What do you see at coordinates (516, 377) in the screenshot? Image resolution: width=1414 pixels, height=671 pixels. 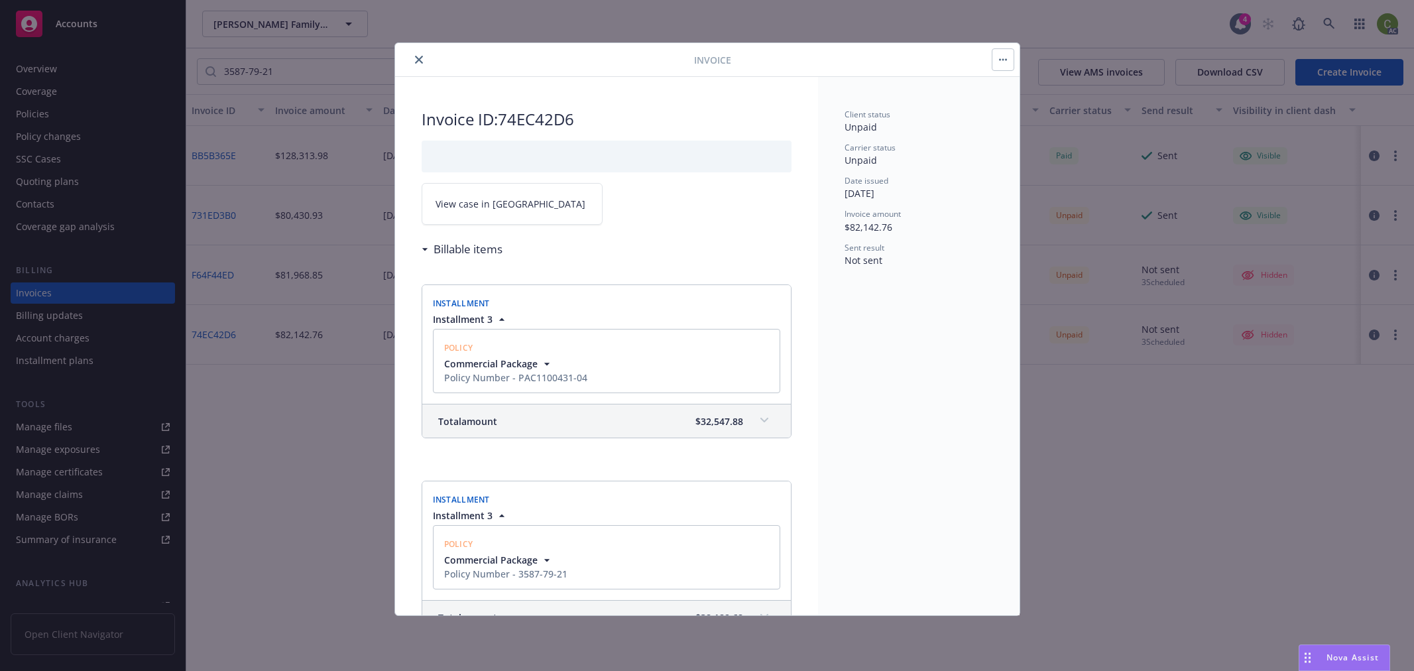 I see `div: Policy Number - PAC1100431-04` at bounding box center [516, 377].